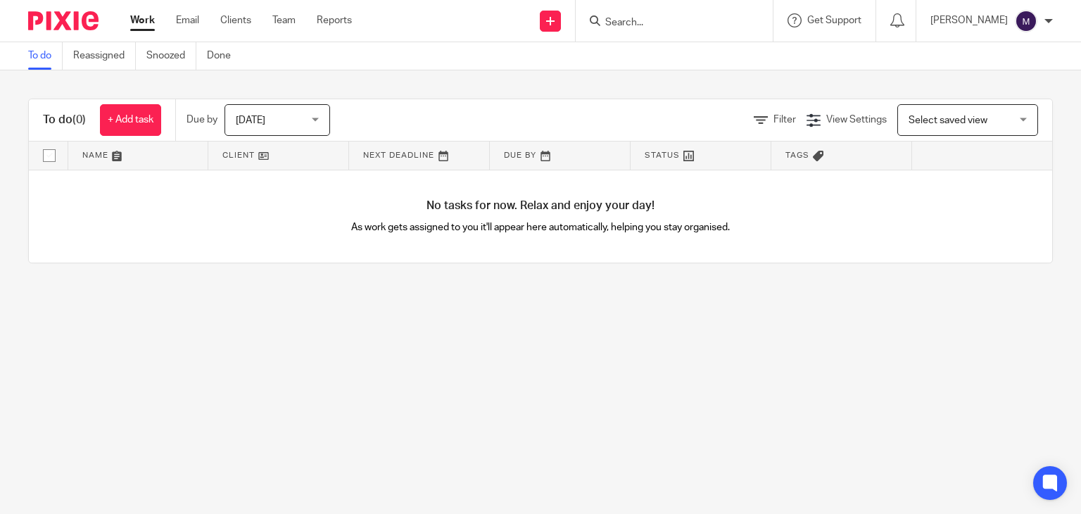 The image size is (1081, 514). I want to click on a: To do, so click(45, 56).